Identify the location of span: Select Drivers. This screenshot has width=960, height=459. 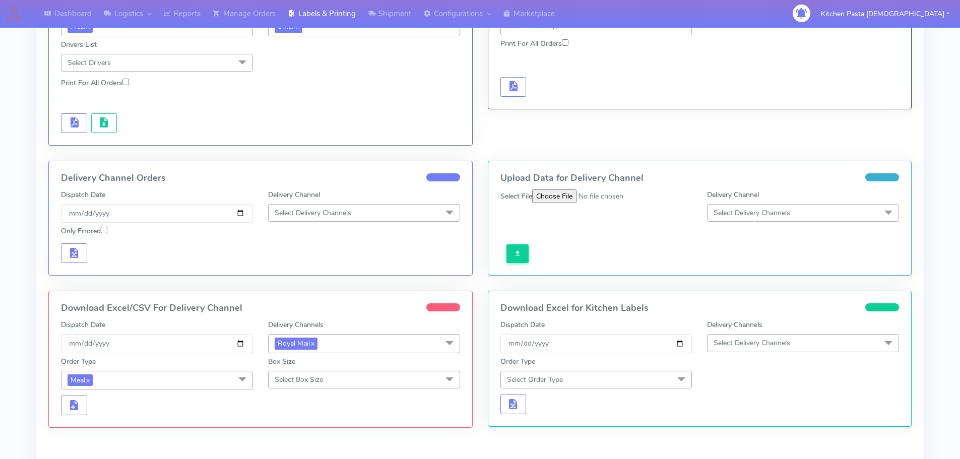
(89, 62).